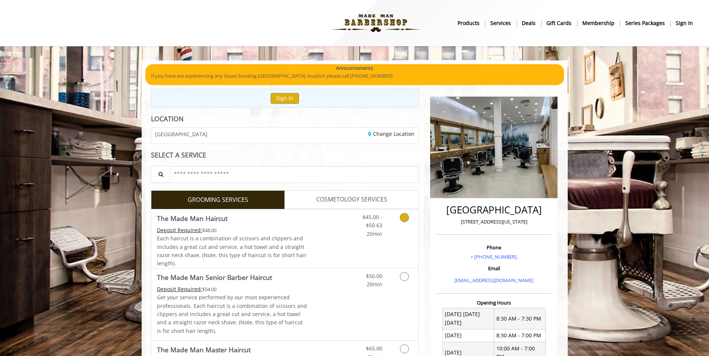  What do you see at coordinates (598, 23) in the screenshot?
I see `a: MembershipMembership` at bounding box center [598, 23].